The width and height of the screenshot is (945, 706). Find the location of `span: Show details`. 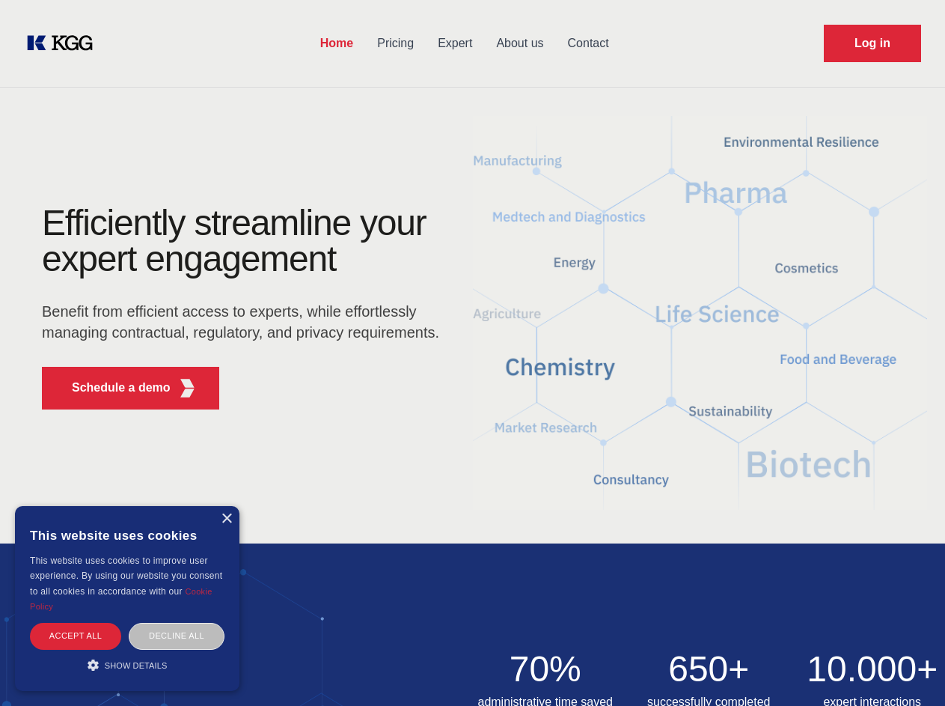

span: Show details is located at coordinates (136, 665).